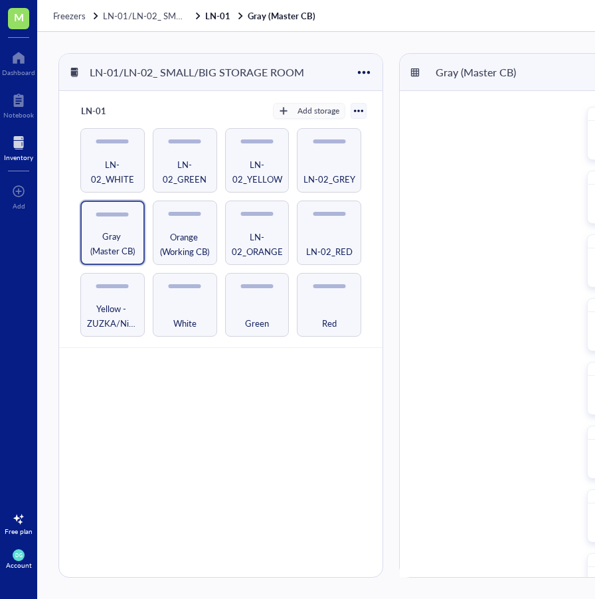 The image size is (595, 599). I want to click on span: LN-01/LN-02_ SMALL/BIG STORAGE ROOM, so click(191, 15).